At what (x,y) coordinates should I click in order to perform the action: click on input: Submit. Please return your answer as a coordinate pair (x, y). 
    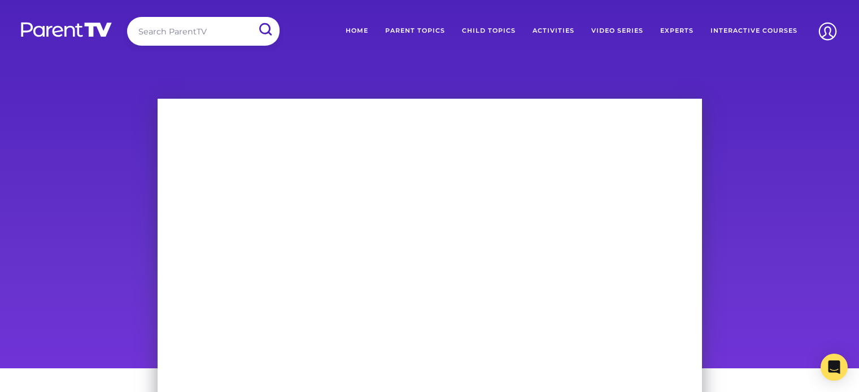
    Looking at the image, I should click on (265, 29).